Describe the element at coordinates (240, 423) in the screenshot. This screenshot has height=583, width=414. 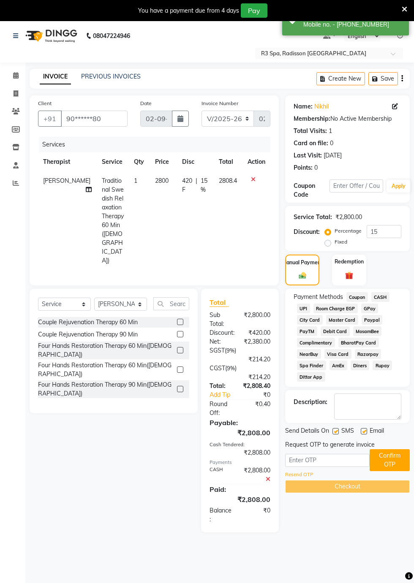
I see `div: Payable:` at that location.